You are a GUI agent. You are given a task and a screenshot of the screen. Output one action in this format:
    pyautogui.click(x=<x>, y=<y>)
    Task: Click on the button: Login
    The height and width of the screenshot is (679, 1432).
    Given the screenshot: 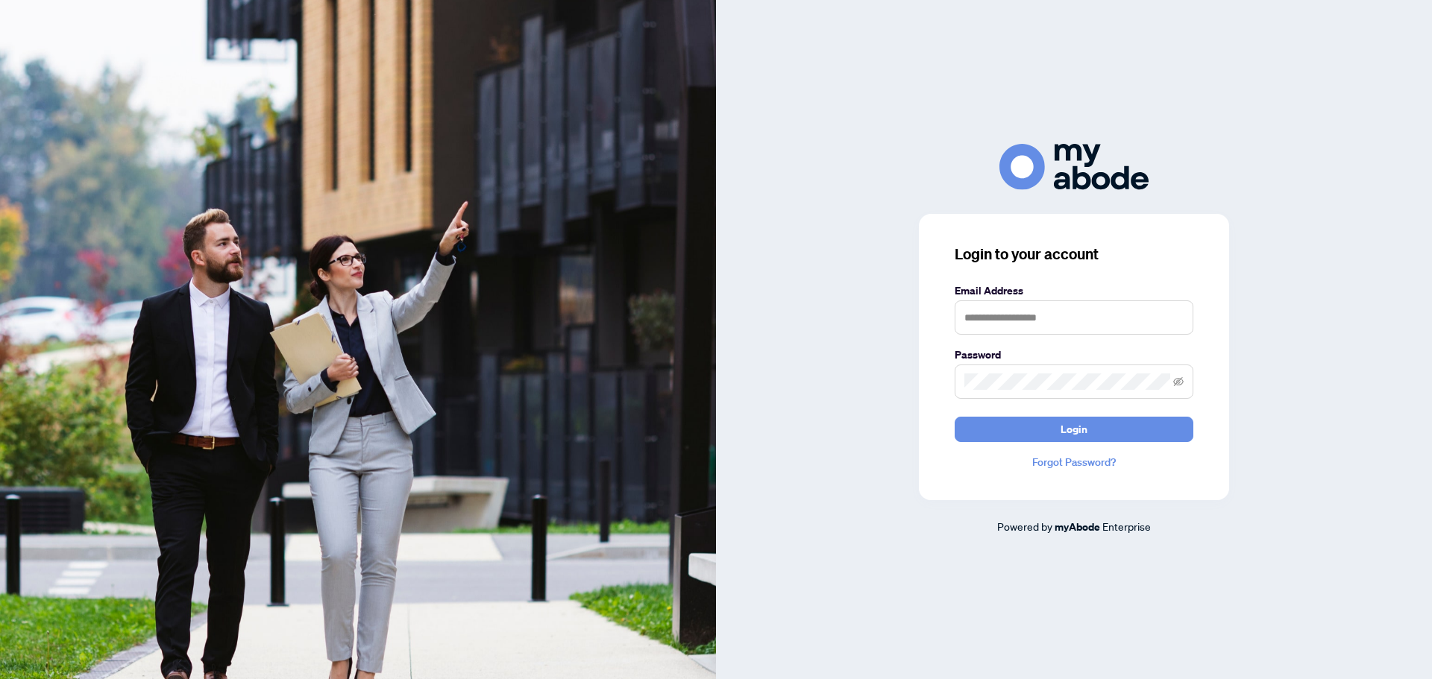 What is the action you would take?
    pyautogui.click(x=1074, y=430)
    